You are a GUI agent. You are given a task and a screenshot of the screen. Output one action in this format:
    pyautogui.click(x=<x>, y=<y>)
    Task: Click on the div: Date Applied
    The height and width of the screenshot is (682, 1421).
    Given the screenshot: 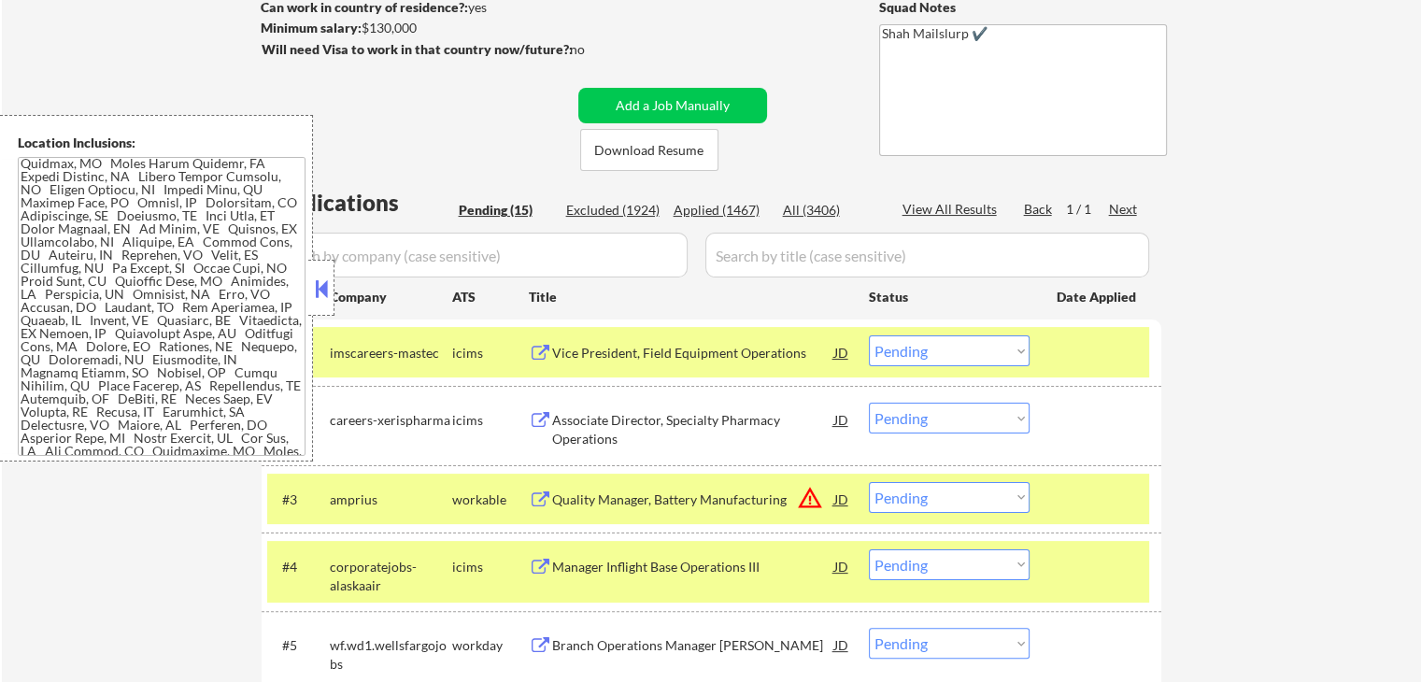 What is the action you would take?
    pyautogui.click(x=1098, y=297)
    